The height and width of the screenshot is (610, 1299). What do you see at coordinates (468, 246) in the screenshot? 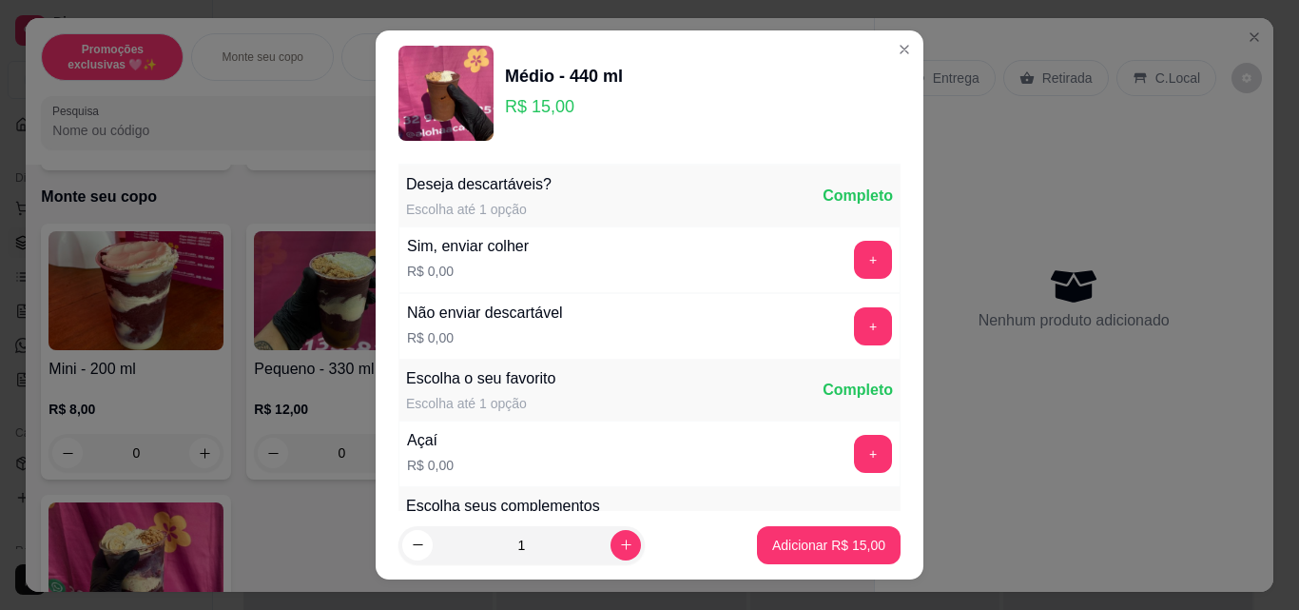
I see `div: Sim, enviar colher` at bounding box center [468, 246].